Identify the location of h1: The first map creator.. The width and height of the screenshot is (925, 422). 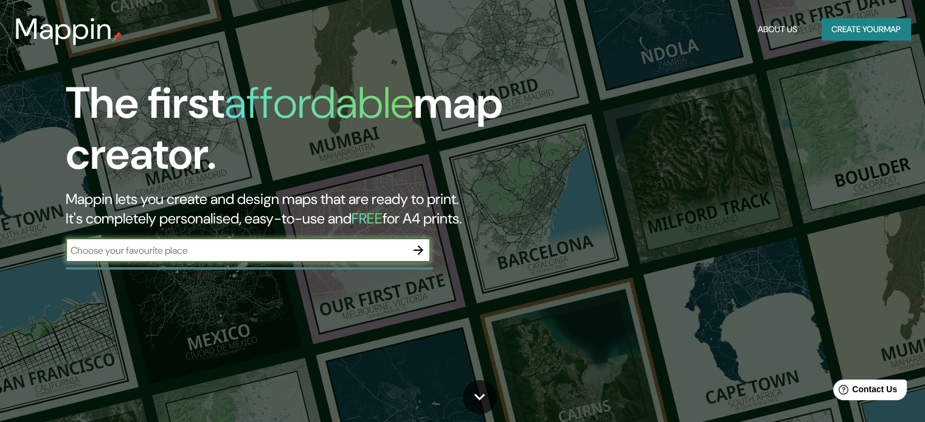
(297, 134).